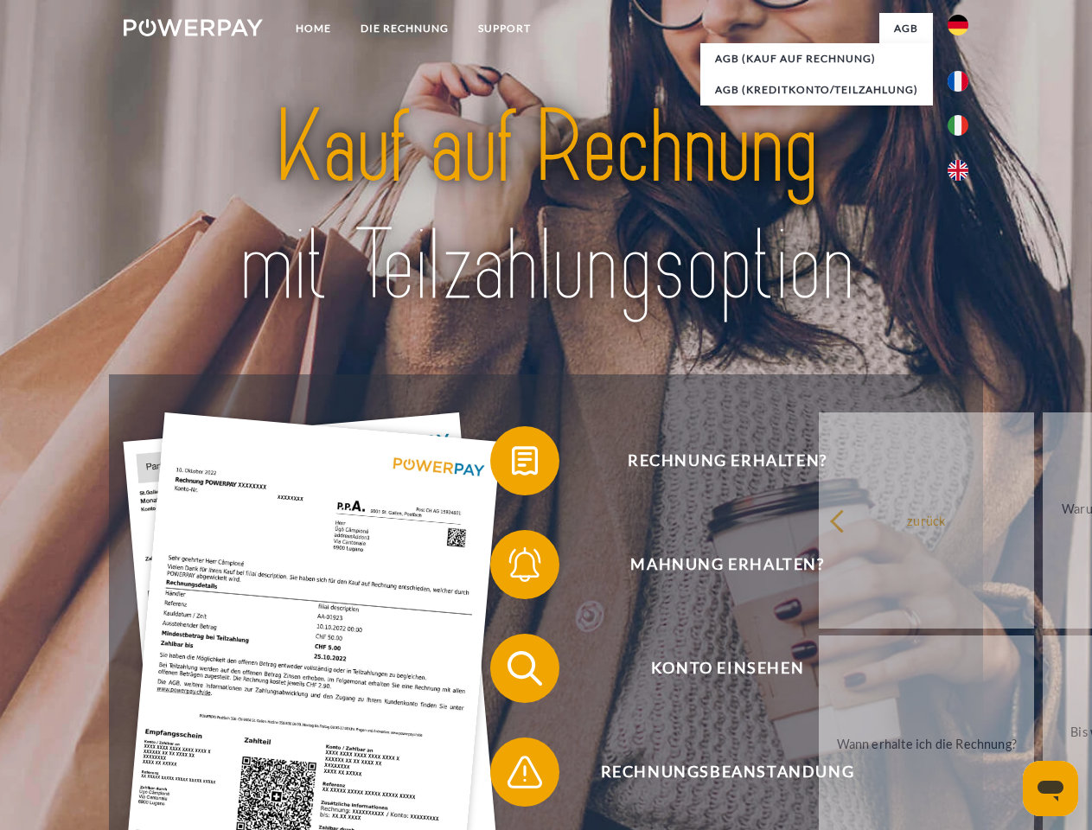  Describe the element at coordinates (715, 772) in the screenshot. I see `a: Rechnungsbeanstandung` at that location.